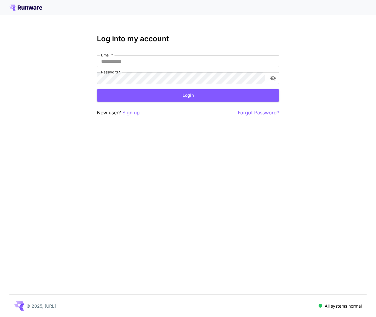 The height and width of the screenshot is (317, 376). Describe the element at coordinates (131, 113) in the screenshot. I see `p: Sign up` at that location.